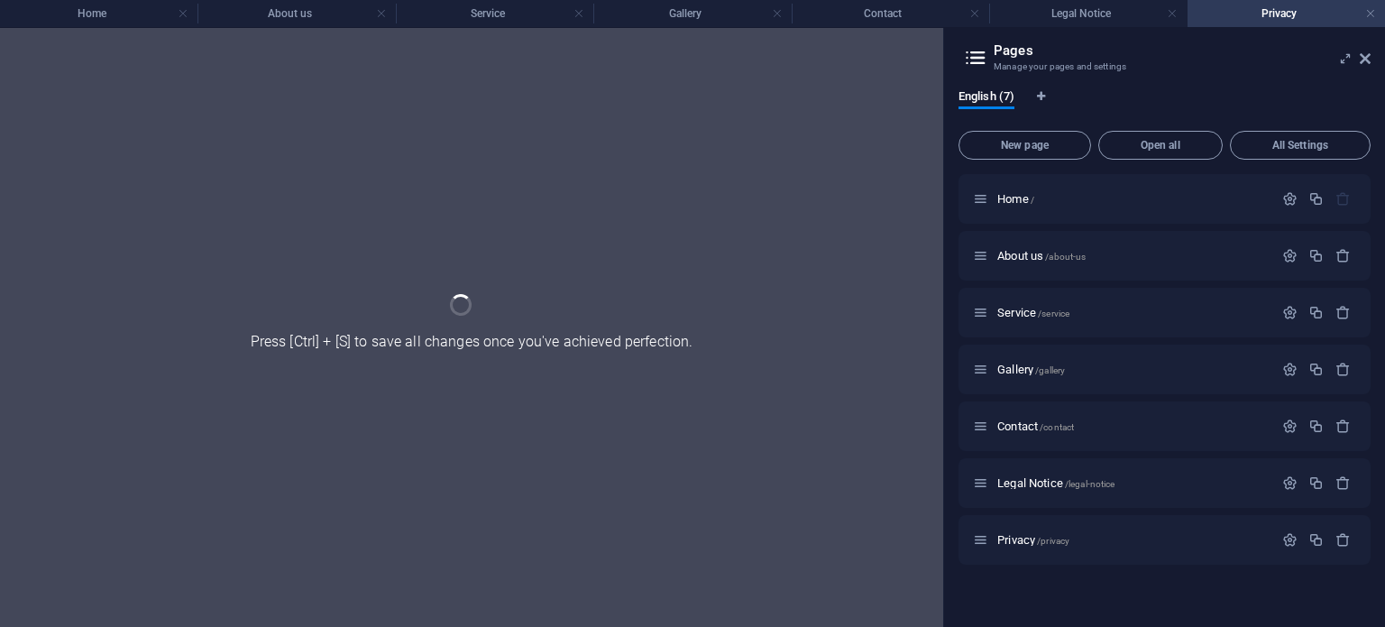 The height and width of the screenshot is (627, 1385). I want to click on span: All Settings, so click(1301, 145).